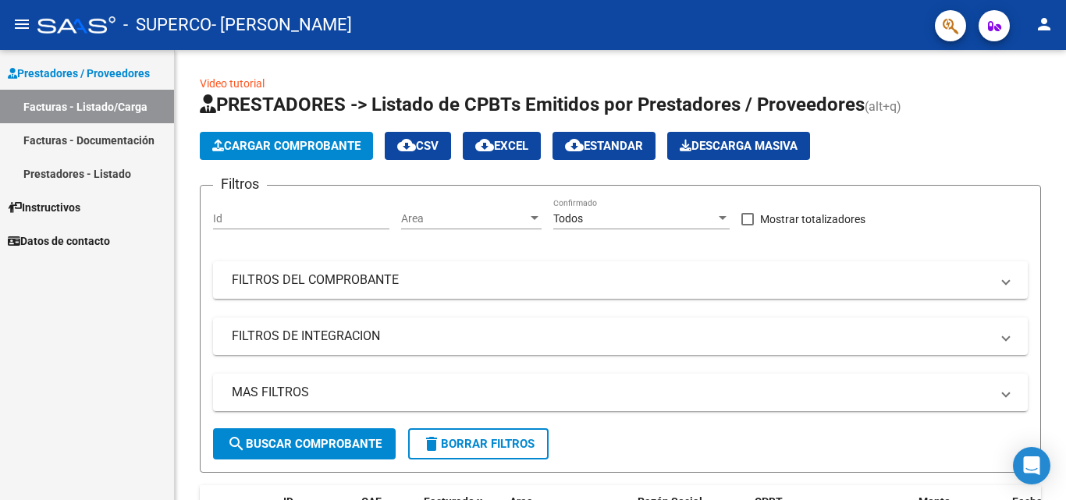 Image resolution: width=1066 pixels, height=500 pixels. What do you see at coordinates (287, 146) in the screenshot?
I see `button: Cargar Comprobante` at bounding box center [287, 146].